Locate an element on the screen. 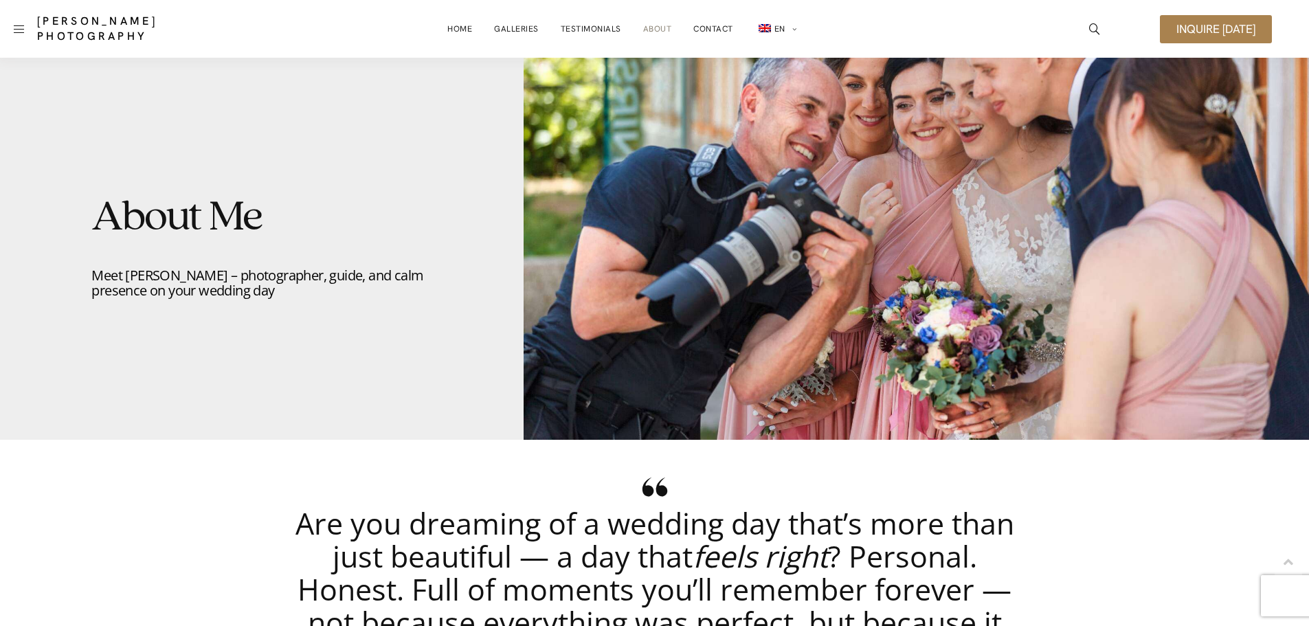 The height and width of the screenshot is (626, 1309). img: EN is located at coordinates (765, 28).